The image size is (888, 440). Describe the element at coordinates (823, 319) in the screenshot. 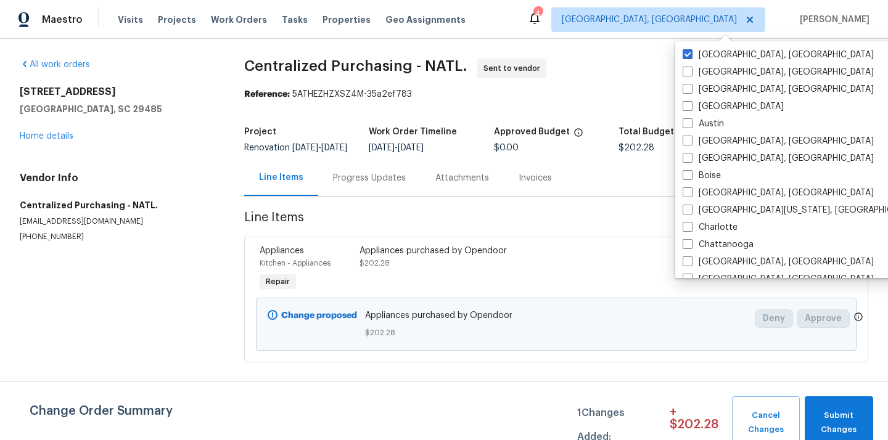

I see `button: Approve` at that location.